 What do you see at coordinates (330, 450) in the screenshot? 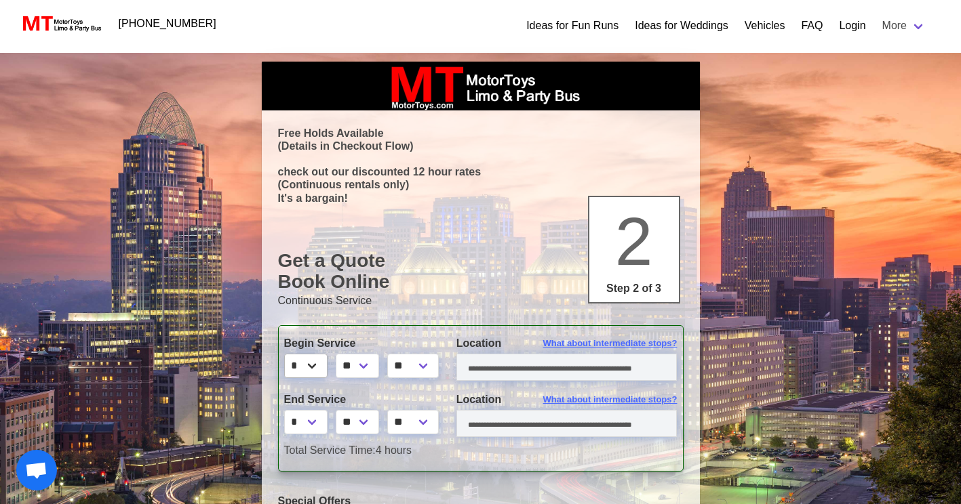
I see `span: Total Service Time:` at bounding box center [330, 450].